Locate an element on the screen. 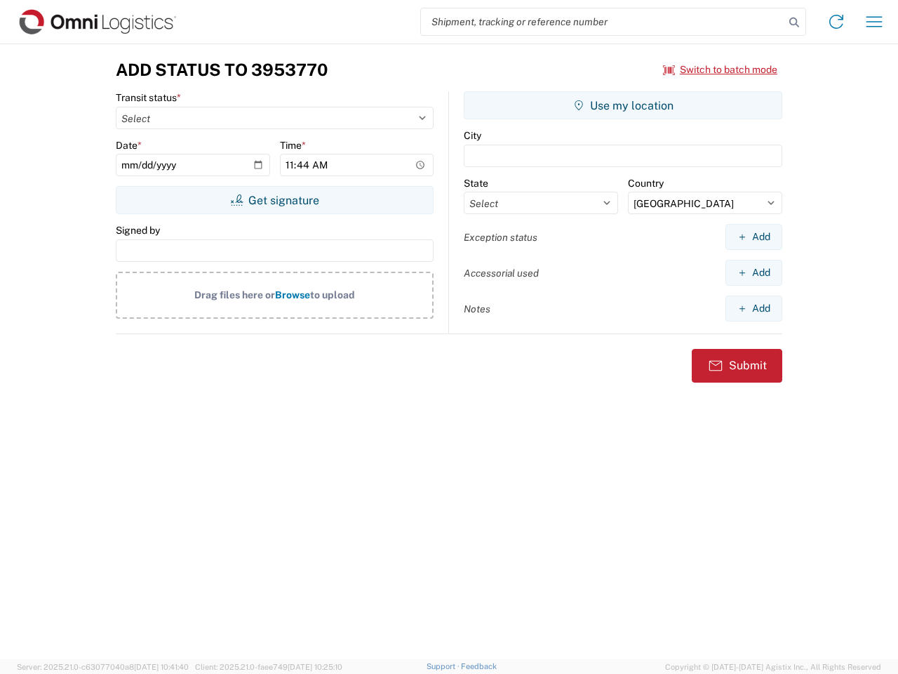 Image resolution: width=898 pixels, height=674 pixels. label: Country is located at coordinates (646, 183).